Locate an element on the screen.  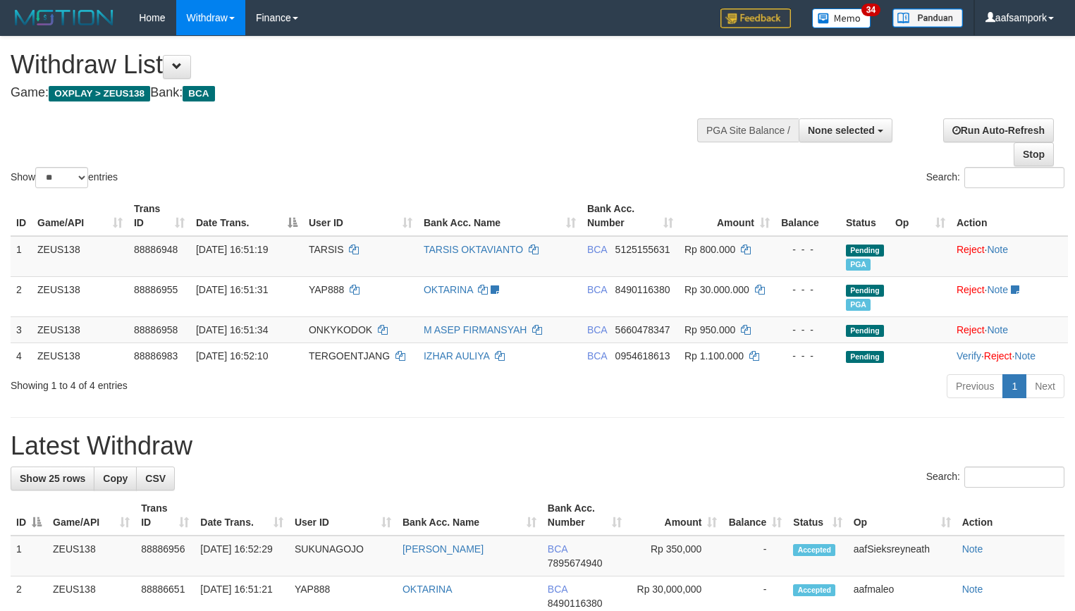
th: User ID: activate to sort column ascending is located at coordinates (360, 216).